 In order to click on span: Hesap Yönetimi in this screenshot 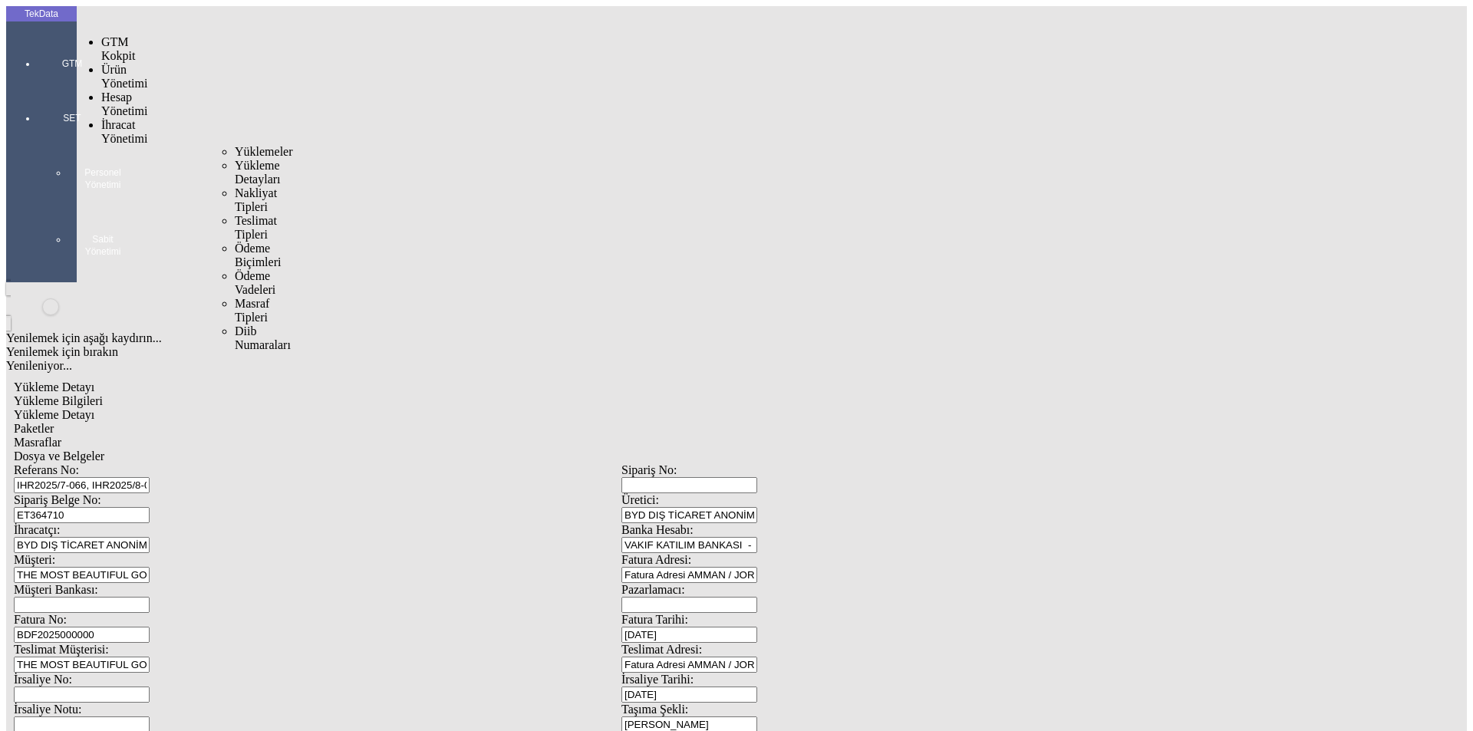, I will do `click(124, 104)`.